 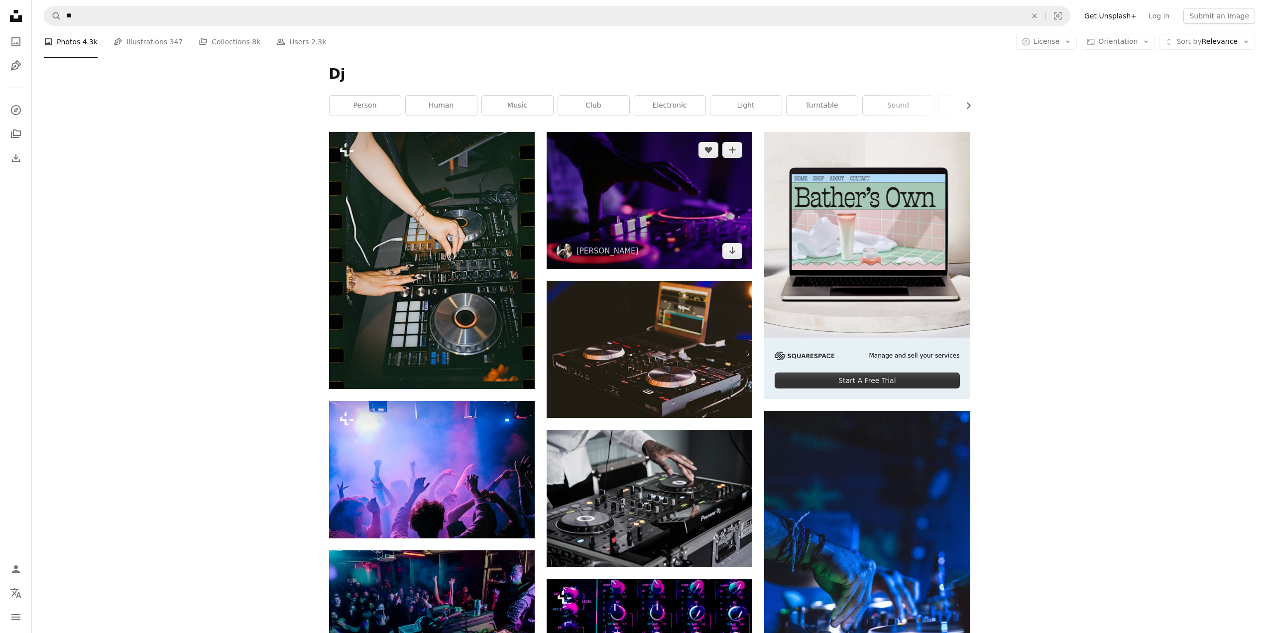 I want to click on a: Illustrations, so click(x=16, y=66).